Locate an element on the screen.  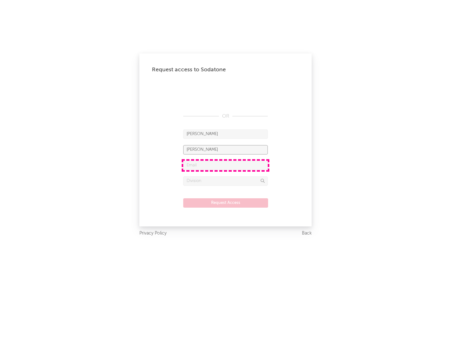
input: Email is located at coordinates (225, 166).